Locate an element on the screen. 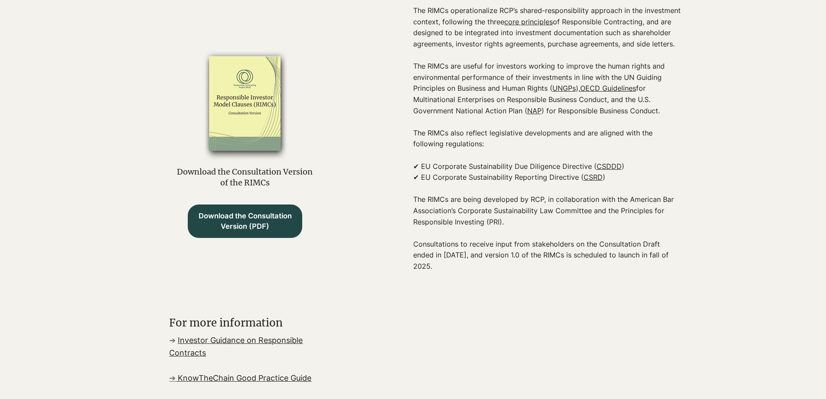  a: core principles is located at coordinates (529, 22).